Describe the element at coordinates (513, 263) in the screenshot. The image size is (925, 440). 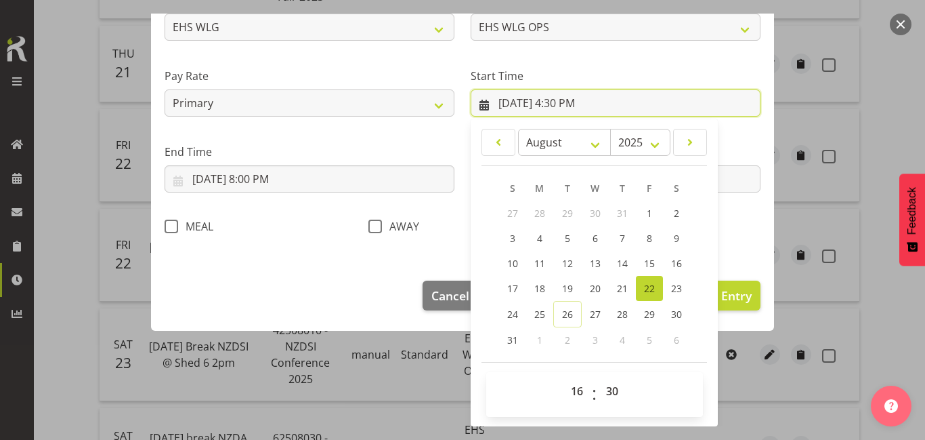
I see `span: 10` at that location.